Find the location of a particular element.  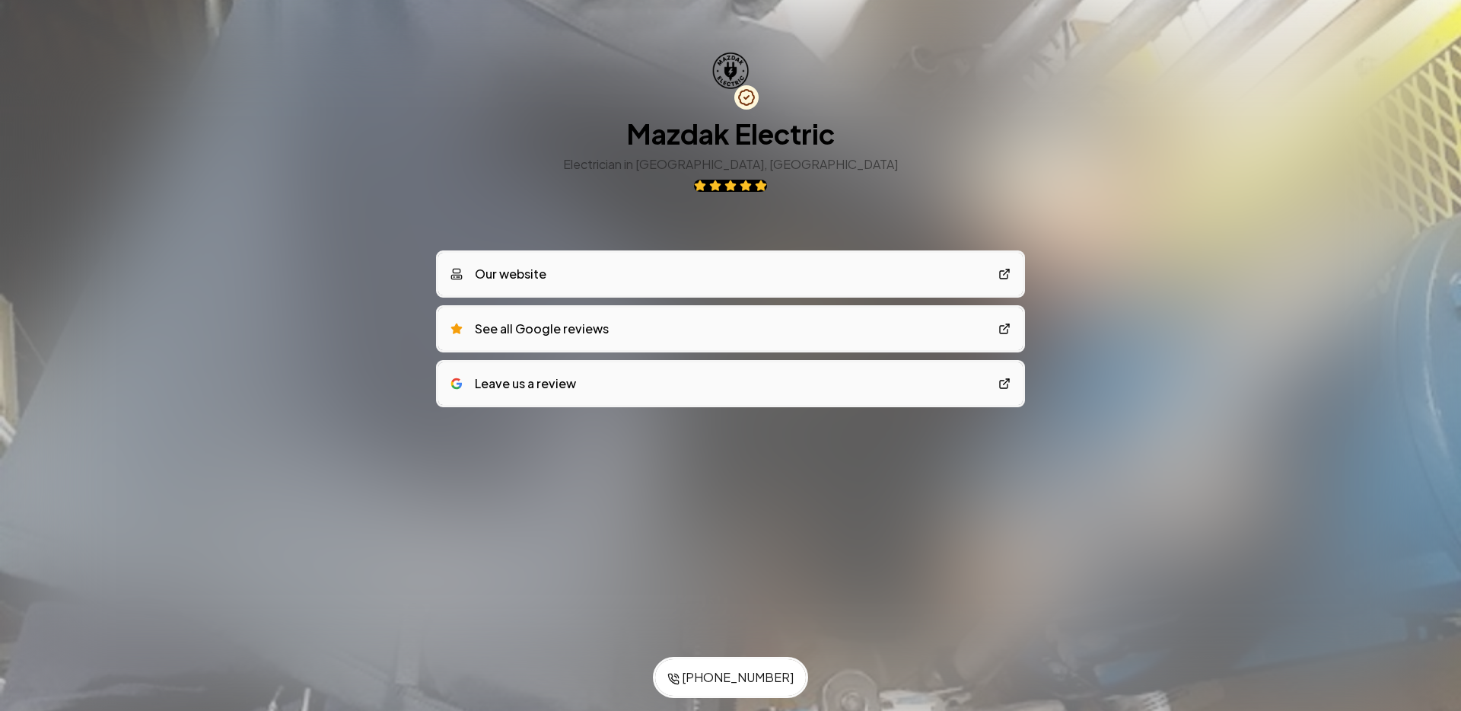

a: See all Google reviews is located at coordinates (730, 329).